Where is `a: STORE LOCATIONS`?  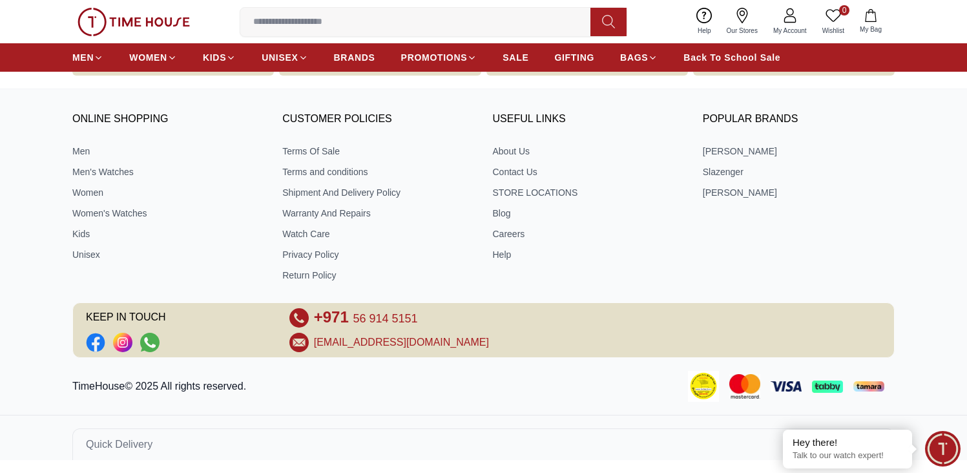
a: STORE LOCATIONS is located at coordinates (588, 192).